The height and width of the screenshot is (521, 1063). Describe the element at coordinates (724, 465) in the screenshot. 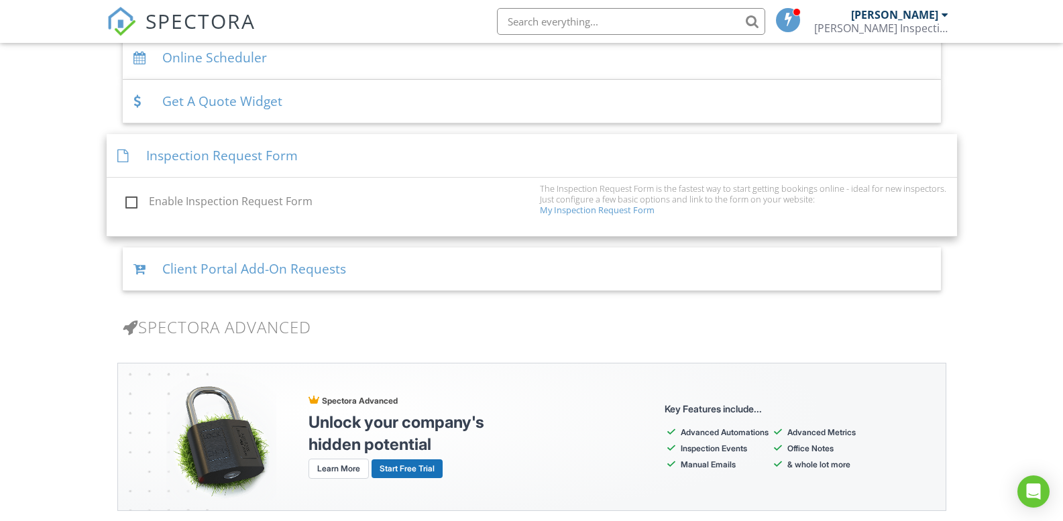

I see `li: Manual Emails` at that location.